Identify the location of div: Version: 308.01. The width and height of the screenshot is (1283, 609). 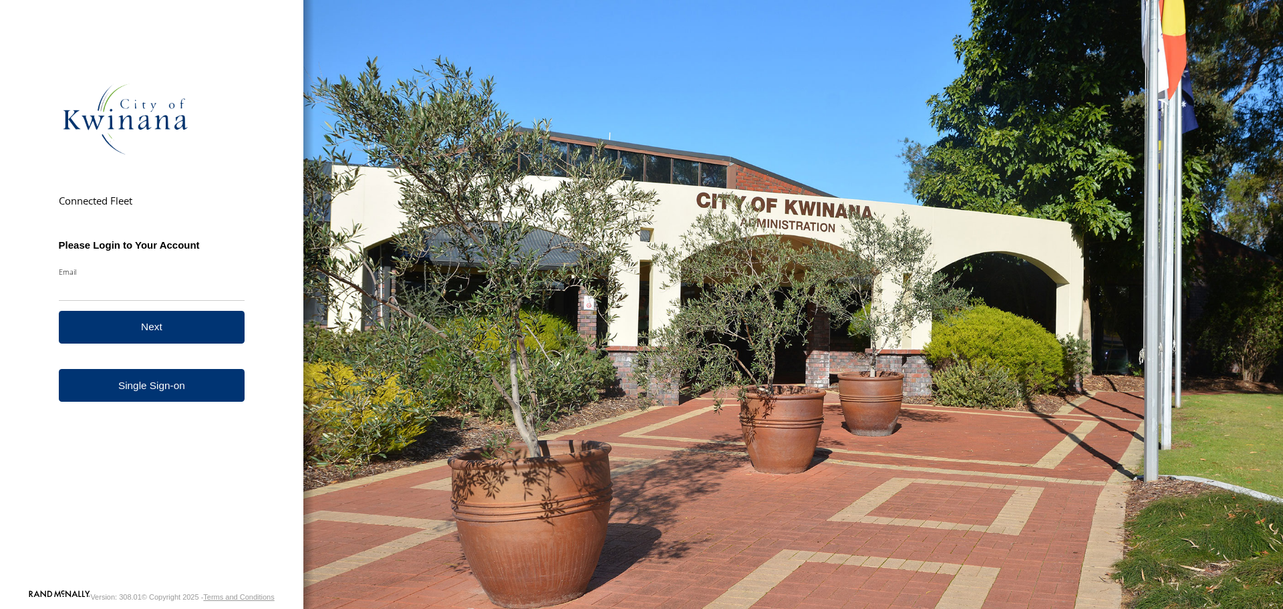
(116, 597).